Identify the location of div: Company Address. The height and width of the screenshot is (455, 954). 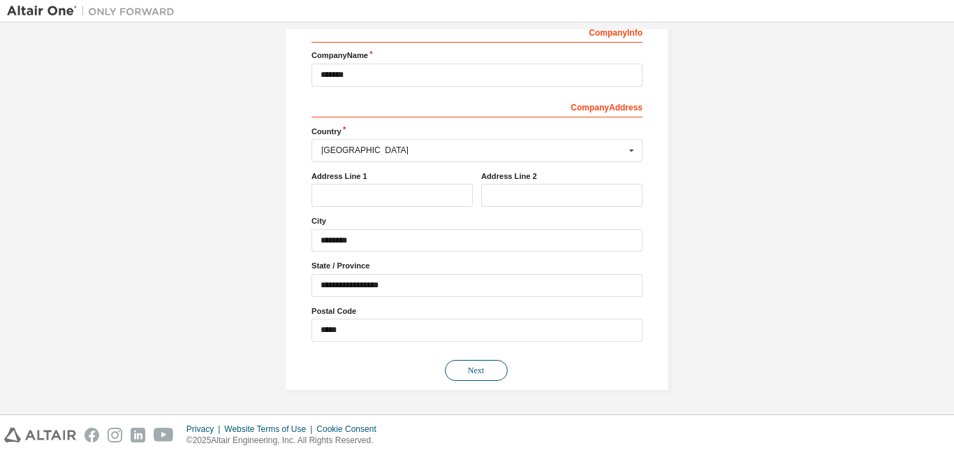
(477, 106).